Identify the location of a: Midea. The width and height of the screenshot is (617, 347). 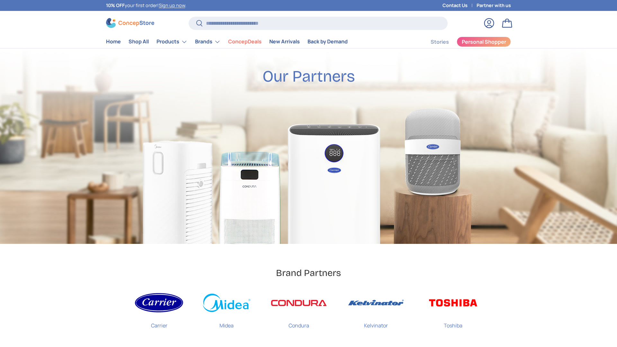
(226, 311).